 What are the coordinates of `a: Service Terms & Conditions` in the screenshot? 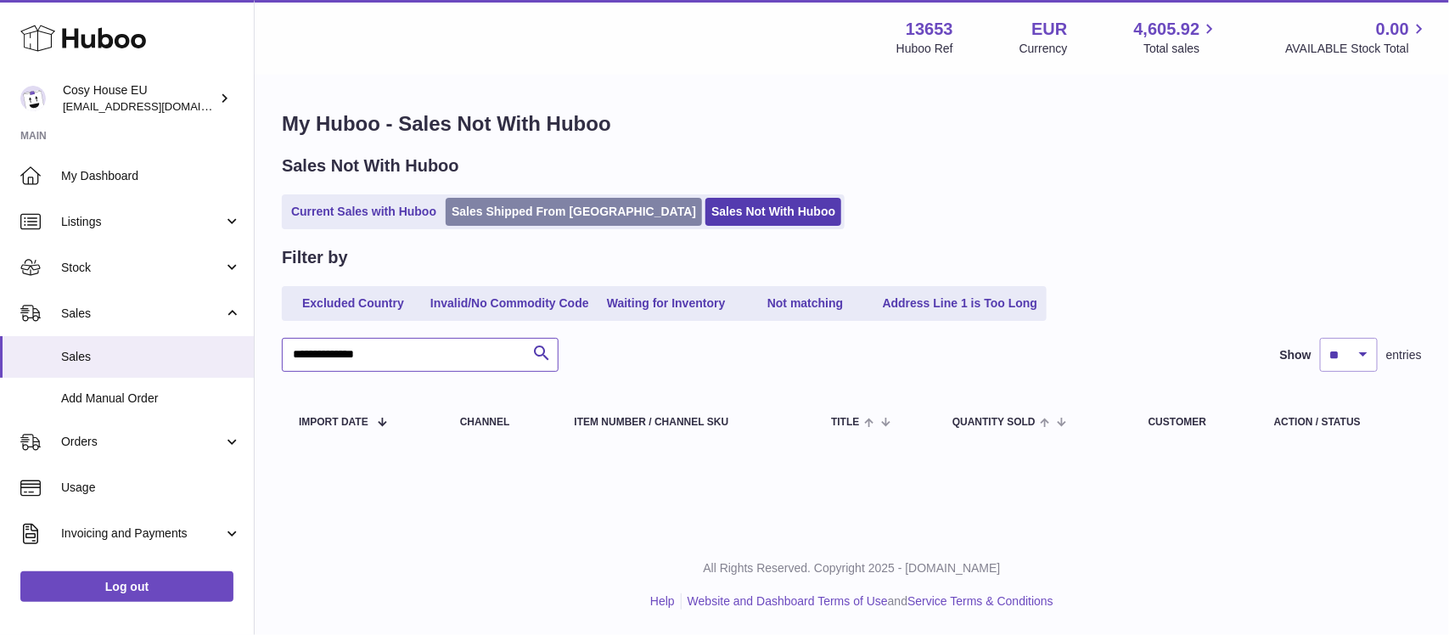 It's located at (981, 601).